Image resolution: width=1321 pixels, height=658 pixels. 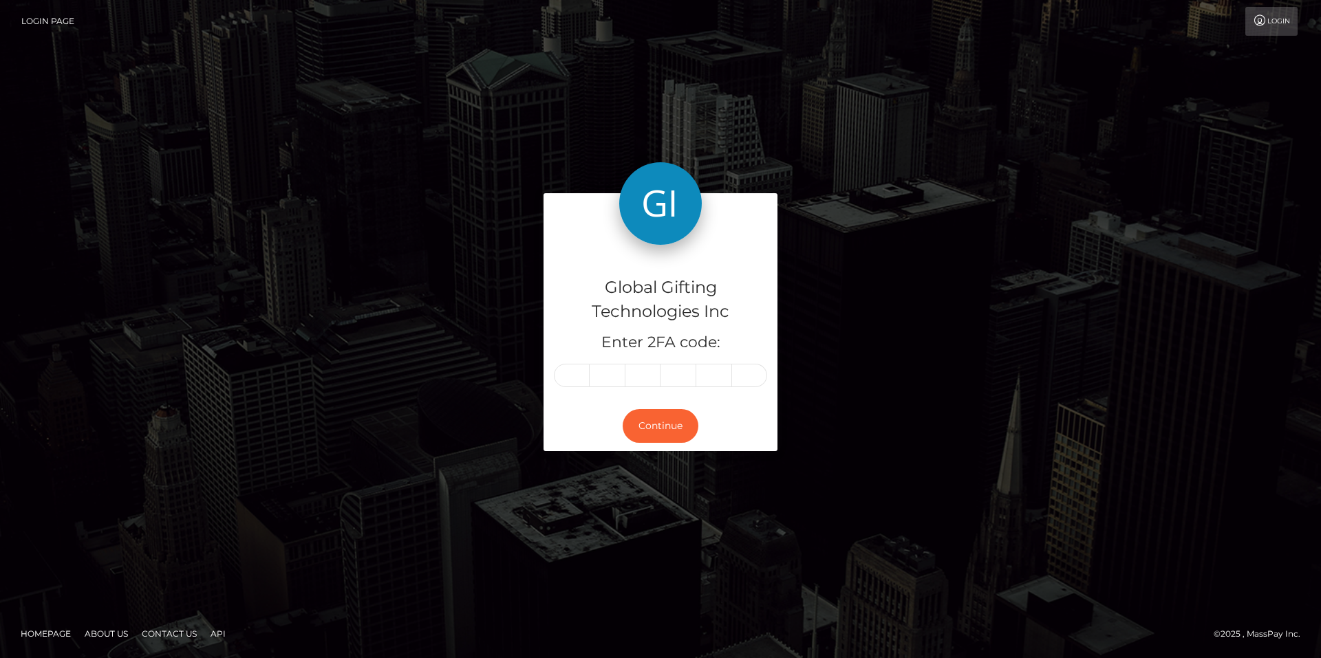 I want to click on h4: Global Gifting Technologies Inc, so click(x=660, y=300).